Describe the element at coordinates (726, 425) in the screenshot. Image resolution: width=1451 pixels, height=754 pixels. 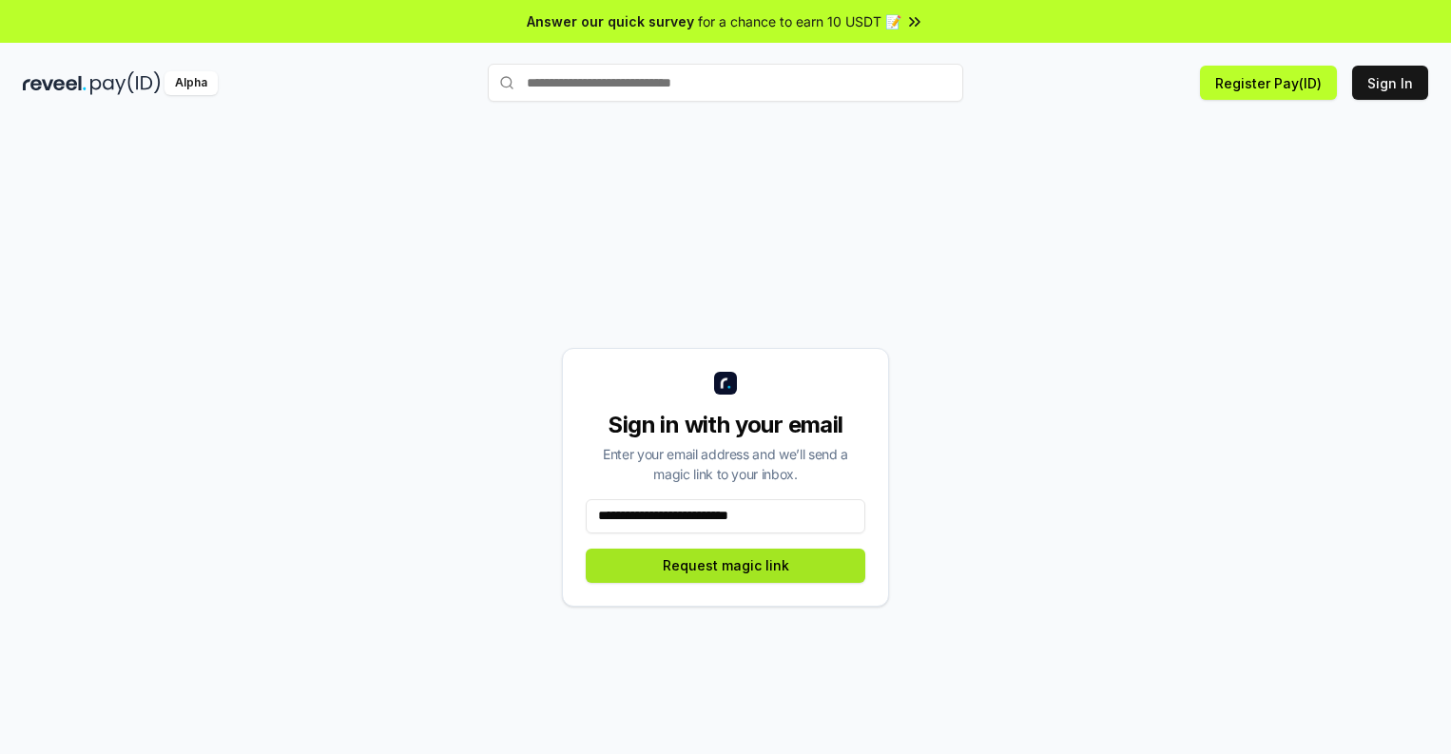
I see `div: Sign in with your email` at that location.